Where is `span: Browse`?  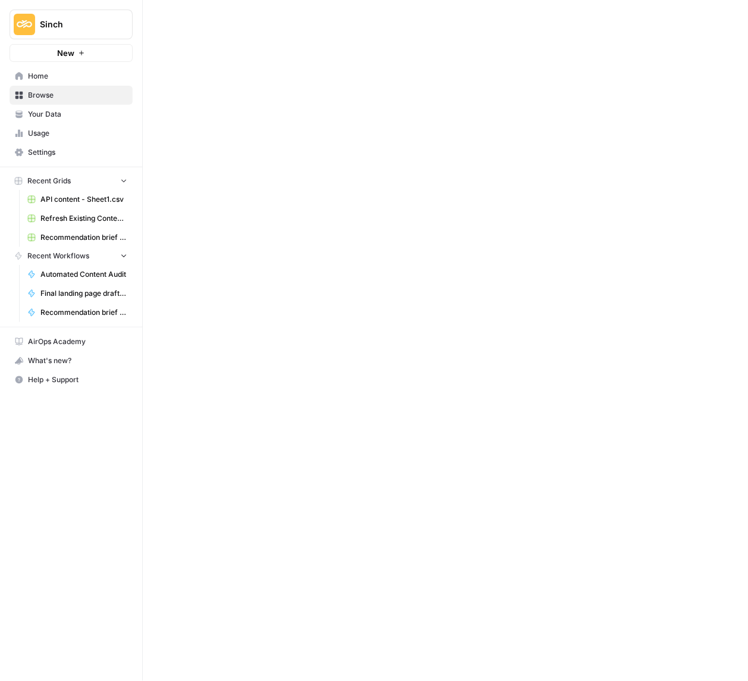 span: Browse is located at coordinates (77, 95).